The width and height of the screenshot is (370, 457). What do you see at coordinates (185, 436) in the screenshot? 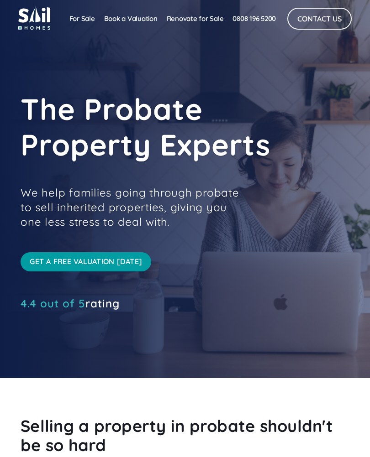
I see `h2: Selling a property in probate shouldn't be so hard` at bounding box center [185, 436].